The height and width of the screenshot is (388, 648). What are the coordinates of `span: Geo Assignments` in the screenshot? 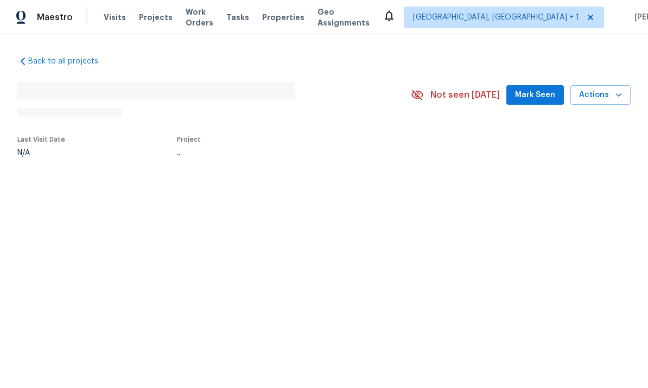 It's located at (343, 17).